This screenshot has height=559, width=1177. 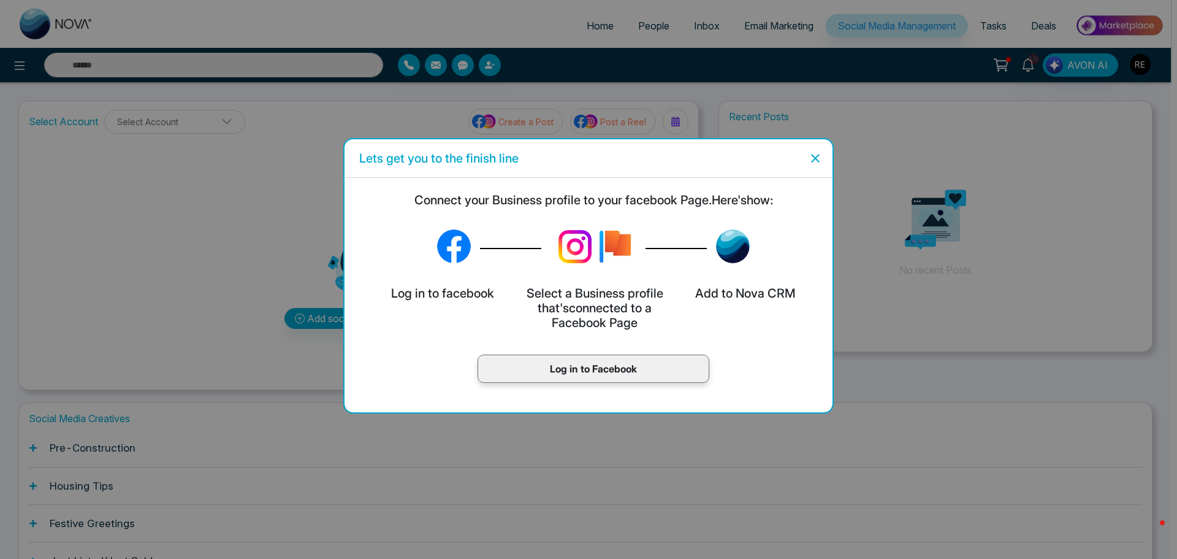 What do you see at coordinates (443, 293) in the screenshot?
I see `h5: Log in to facebook` at bounding box center [443, 293].